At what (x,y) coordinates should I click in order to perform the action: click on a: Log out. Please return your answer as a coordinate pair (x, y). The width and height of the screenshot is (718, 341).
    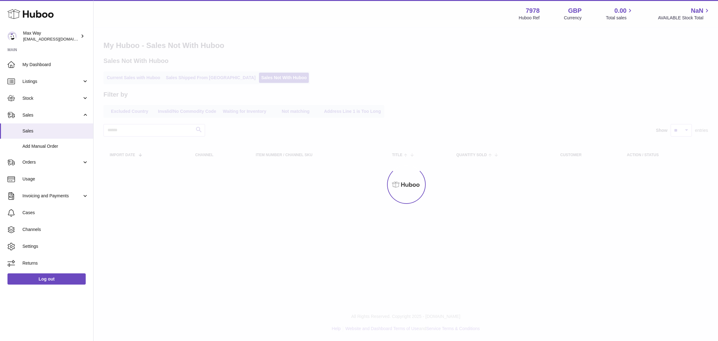
    Looking at the image, I should click on (46, 279).